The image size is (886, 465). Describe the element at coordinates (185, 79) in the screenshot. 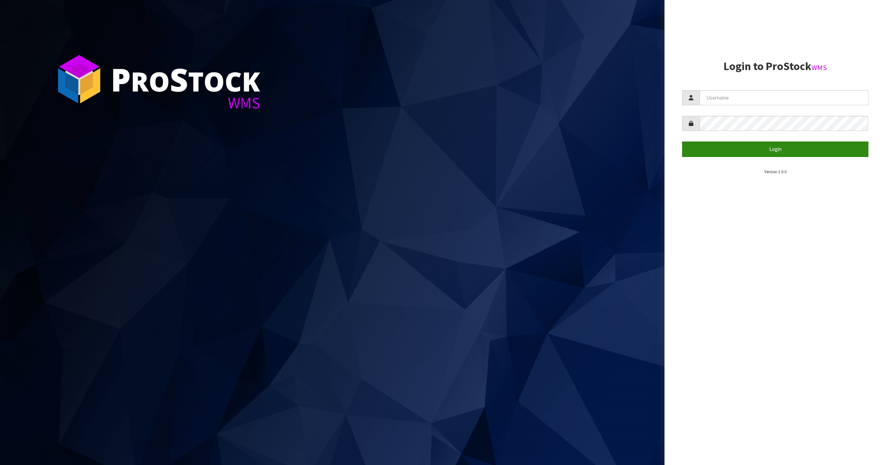

I see `div: ro tock` at that location.